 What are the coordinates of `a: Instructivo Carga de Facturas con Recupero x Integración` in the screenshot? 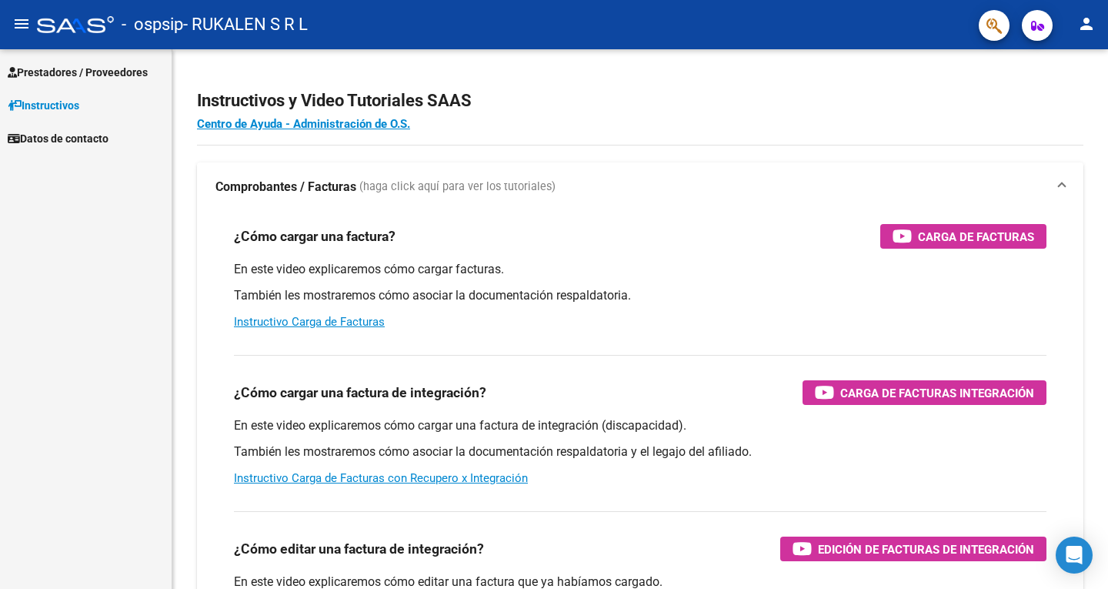 It's located at (381, 478).